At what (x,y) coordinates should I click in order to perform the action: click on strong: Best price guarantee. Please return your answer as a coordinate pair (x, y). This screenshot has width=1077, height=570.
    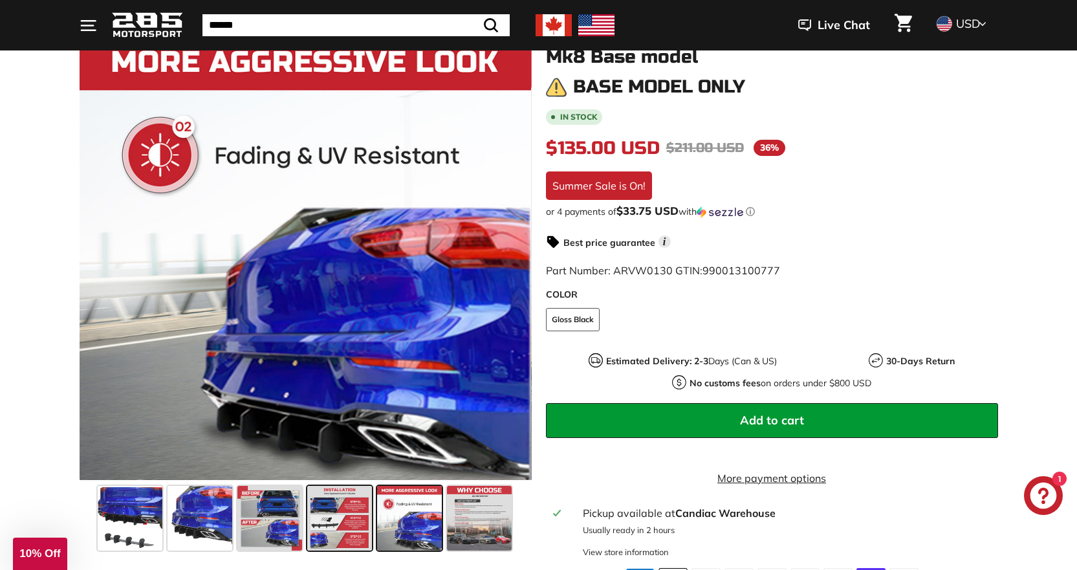
    Looking at the image, I should click on (609, 243).